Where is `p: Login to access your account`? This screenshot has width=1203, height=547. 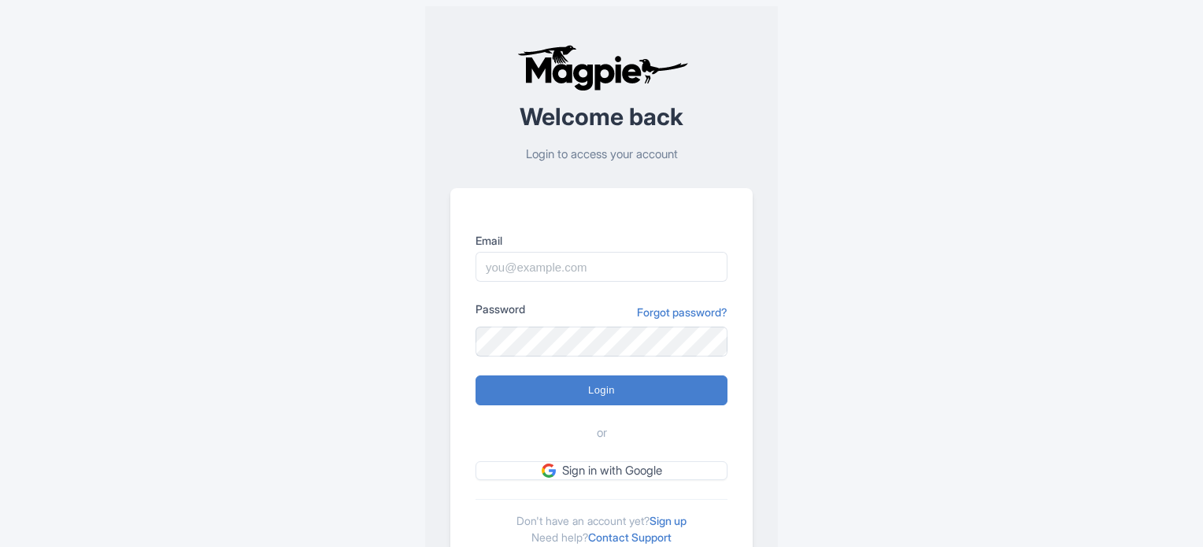 p: Login to access your account is located at coordinates (601, 154).